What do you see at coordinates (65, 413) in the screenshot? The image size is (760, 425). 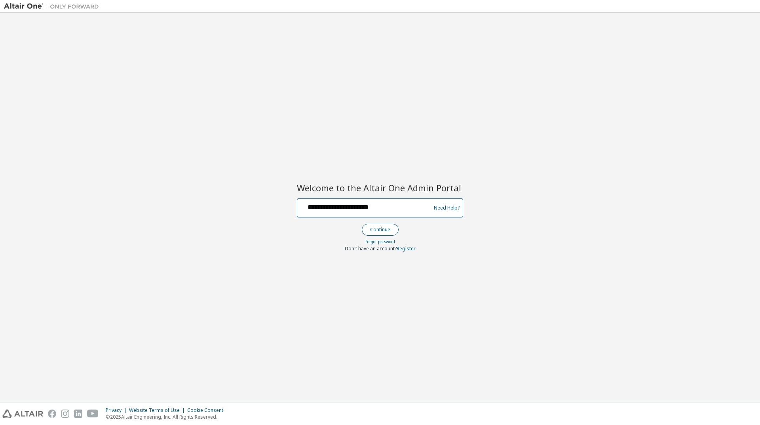 I see `img: instagram.svg` at bounding box center [65, 413].